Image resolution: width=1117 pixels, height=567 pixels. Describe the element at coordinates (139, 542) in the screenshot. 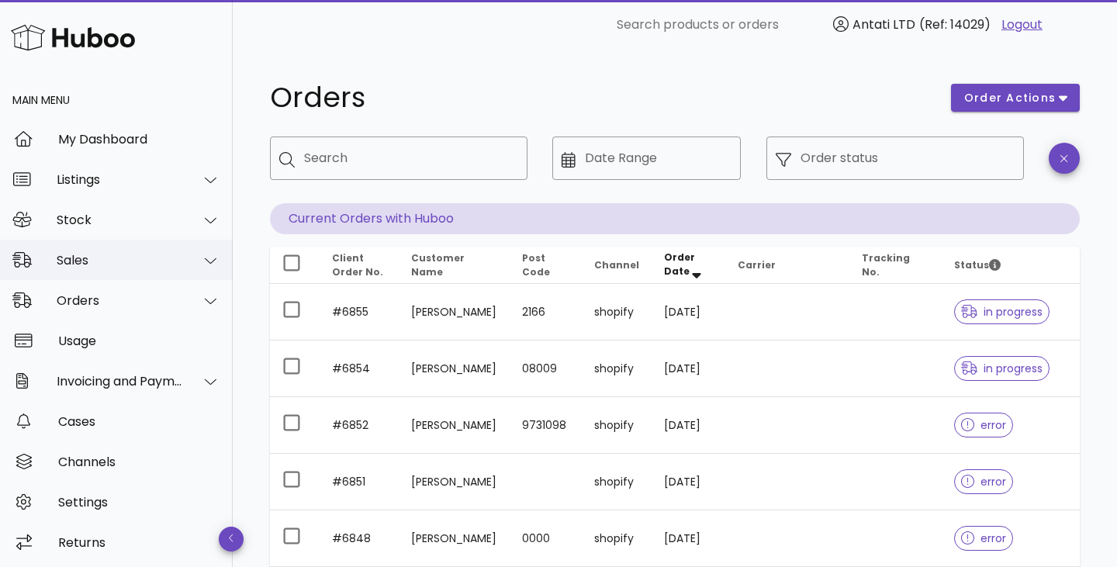

I see `div: Returns` at that location.